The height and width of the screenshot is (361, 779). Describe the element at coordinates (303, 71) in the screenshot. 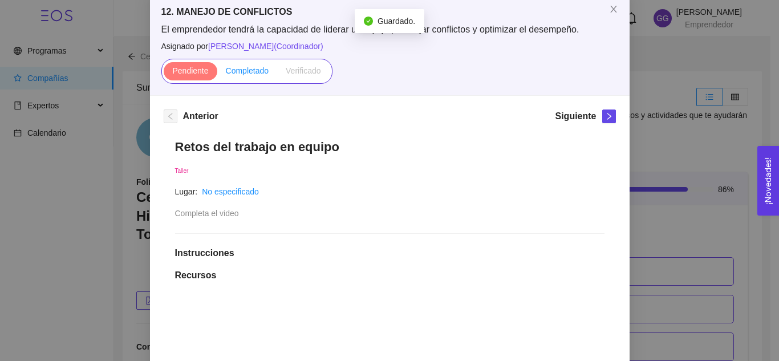

I see `span: Verificado` at that location.